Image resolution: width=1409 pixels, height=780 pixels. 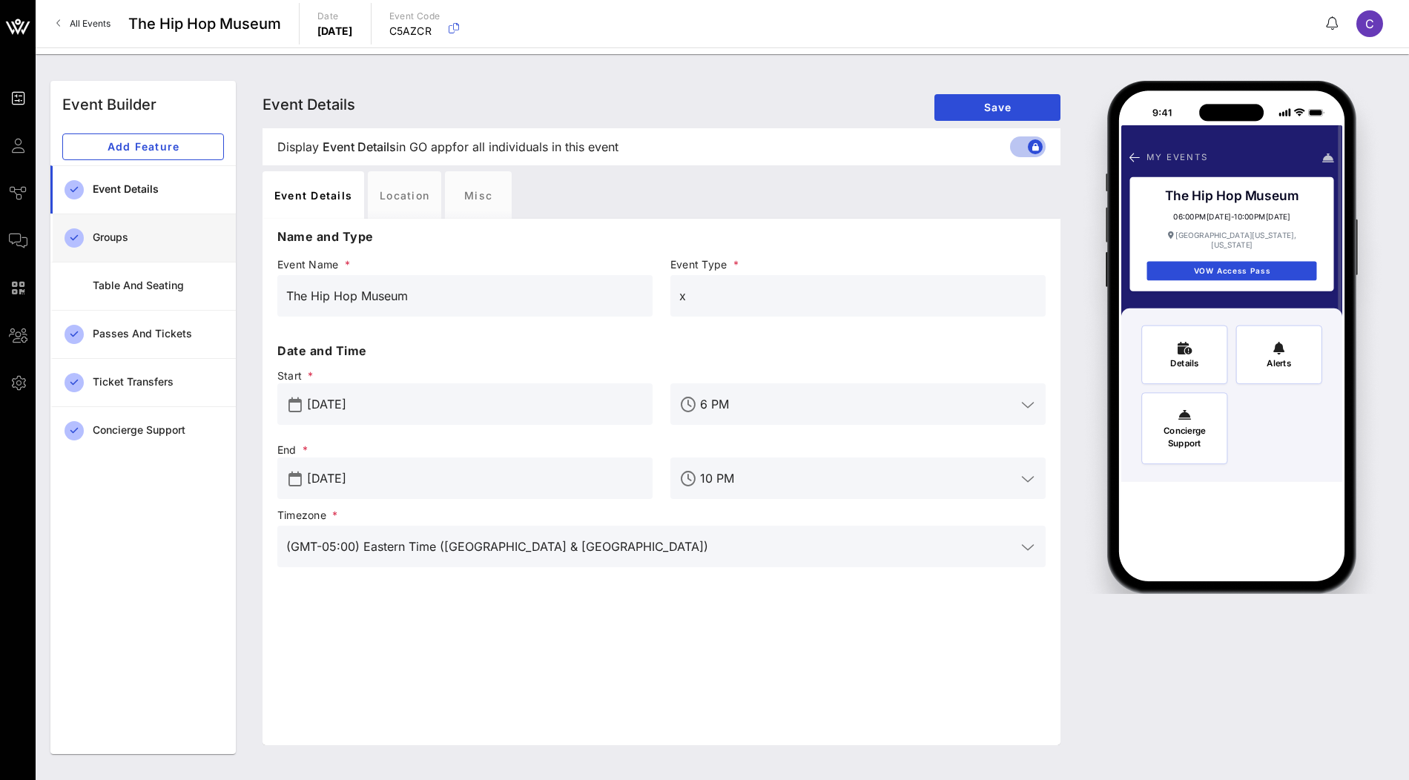 What do you see at coordinates (143, 237) in the screenshot?
I see `a: Groups` at bounding box center [143, 237].